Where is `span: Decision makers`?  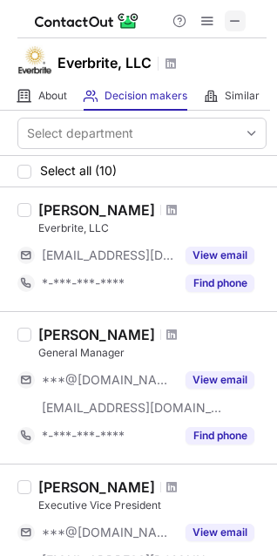
span: Decision makers is located at coordinates (146, 96).